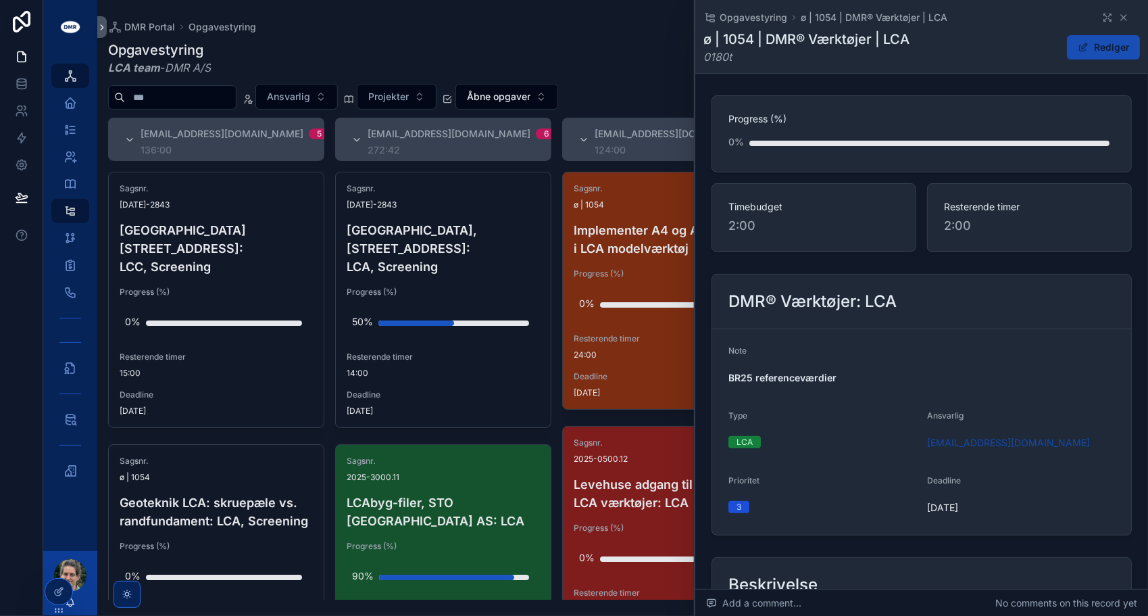  What do you see at coordinates (216, 373) in the screenshot?
I see `span: 15:00` at bounding box center [216, 373].